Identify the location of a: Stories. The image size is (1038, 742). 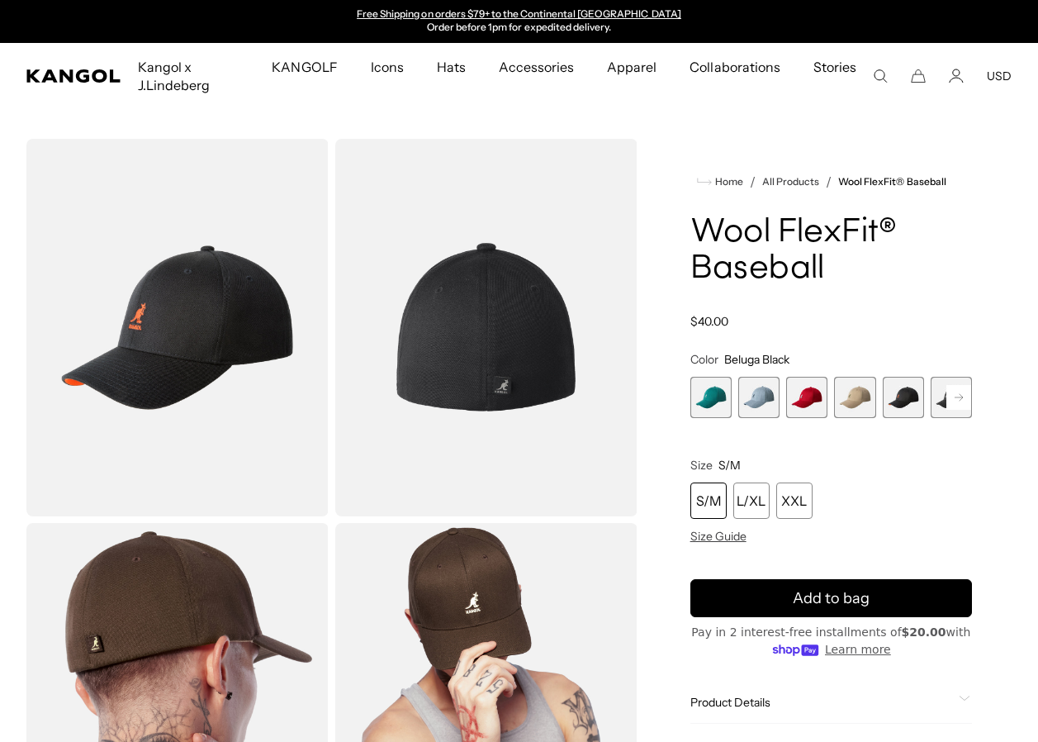
(835, 76).